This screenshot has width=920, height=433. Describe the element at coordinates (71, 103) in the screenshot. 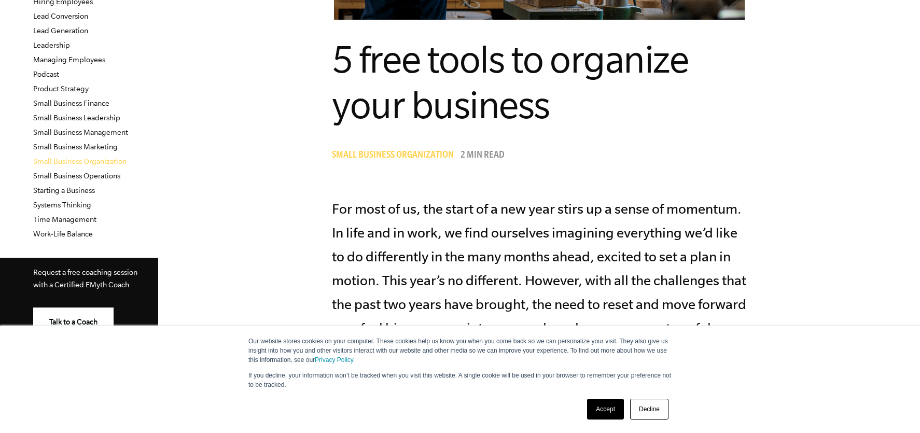

I see `a: Small Business Finance` at that location.